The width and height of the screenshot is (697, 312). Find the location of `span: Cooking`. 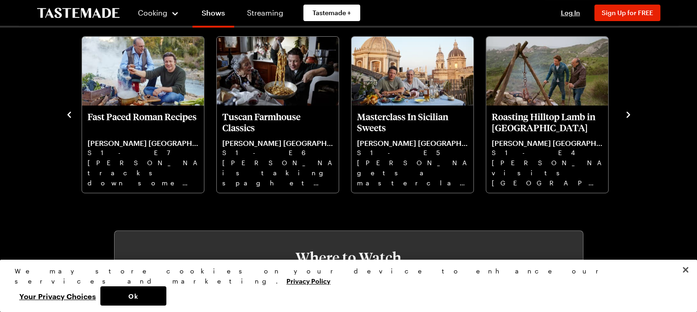

span: Cooking is located at coordinates (153, 12).